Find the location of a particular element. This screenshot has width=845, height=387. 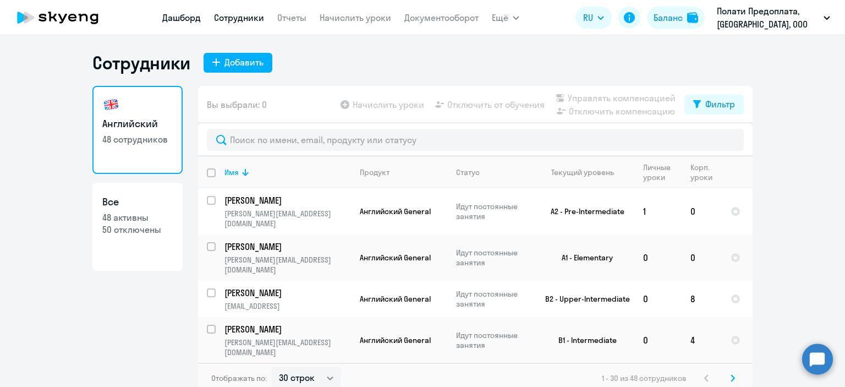

a: Дашборд is located at coordinates (182, 18).